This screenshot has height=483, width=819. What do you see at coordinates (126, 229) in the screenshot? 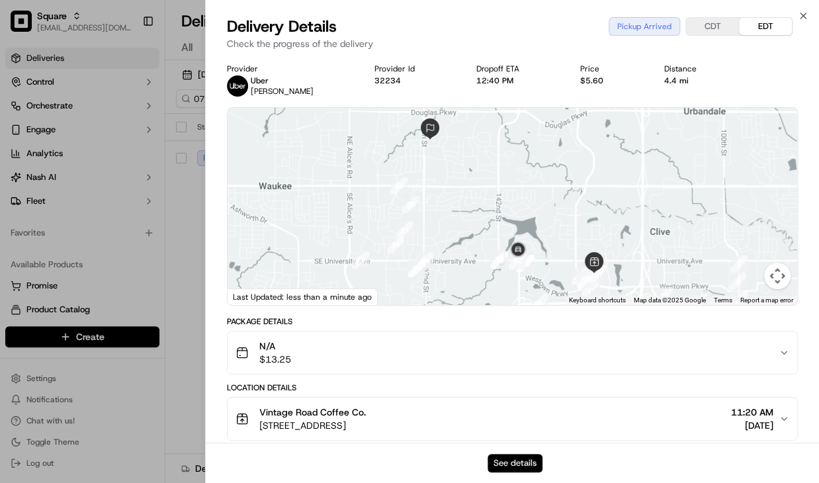
I see `a: Powered byPylon` at bounding box center [126, 229].